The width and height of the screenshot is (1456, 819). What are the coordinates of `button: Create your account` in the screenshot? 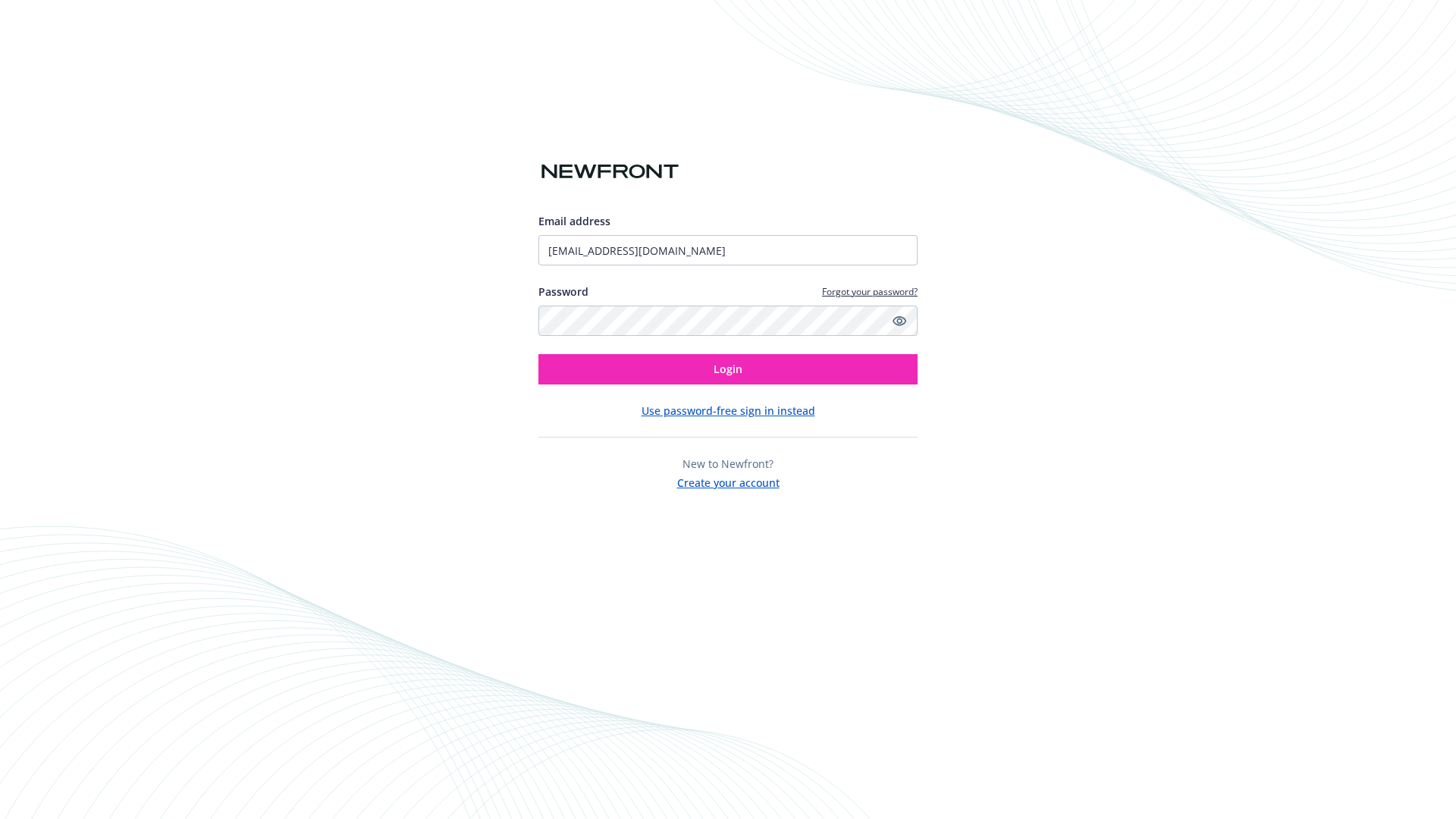 It's located at (728, 480).